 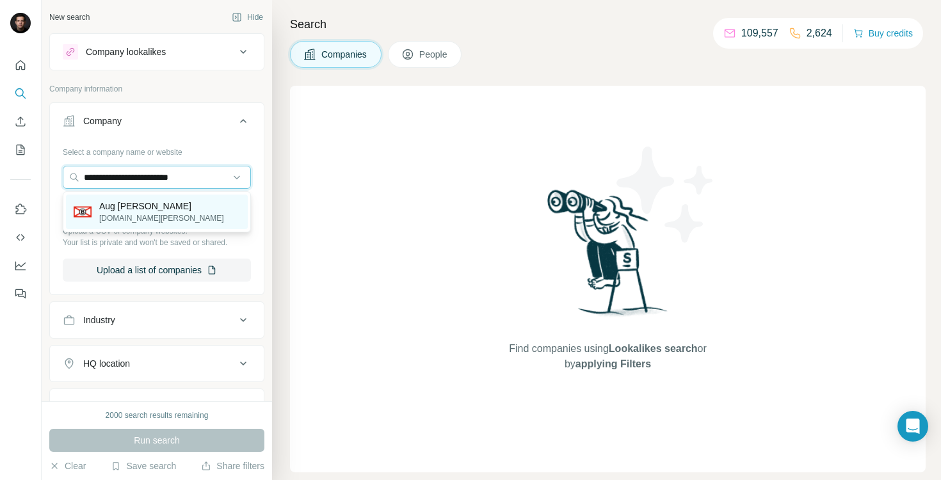 What do you see at coordinates (106, 363) in the screenshot?
I see `div: HQ location` at bounding box center [106, 363].